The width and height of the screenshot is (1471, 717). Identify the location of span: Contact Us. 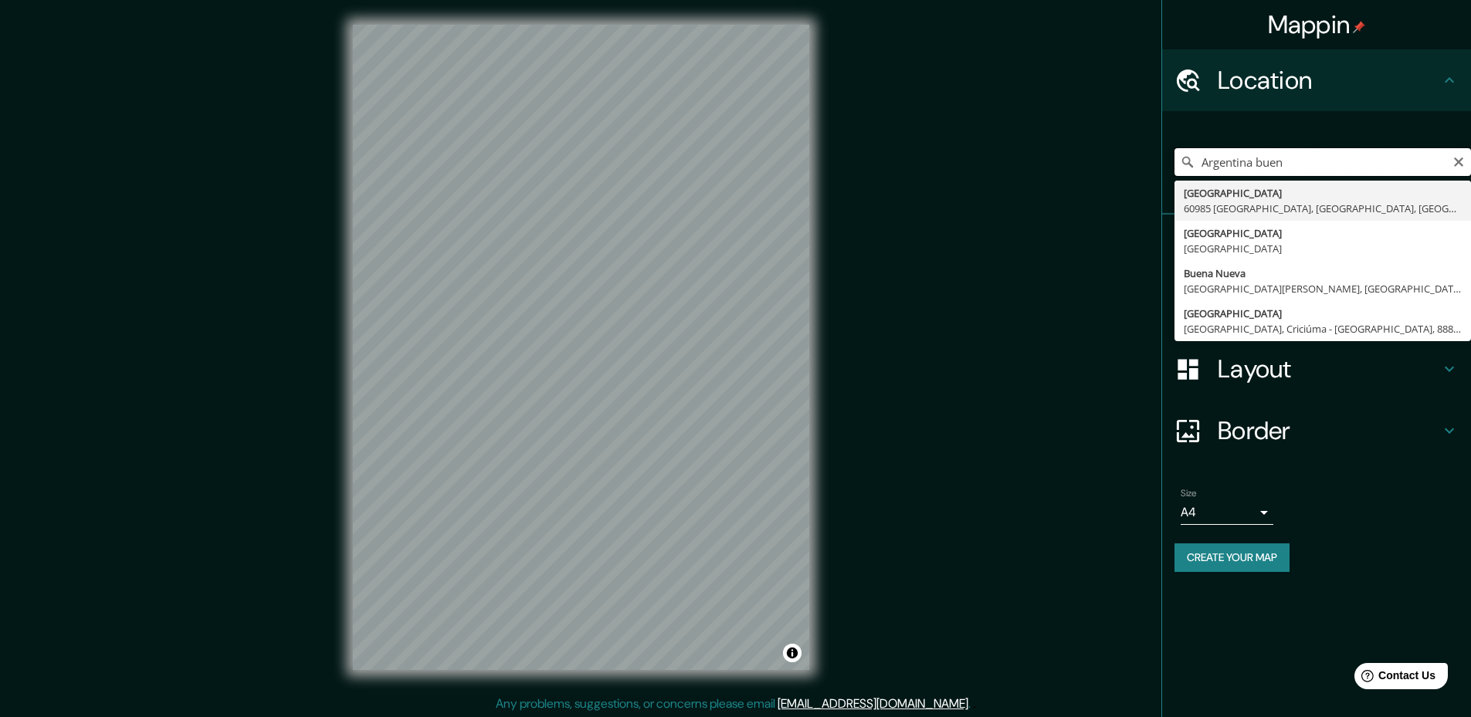
(73, 19).